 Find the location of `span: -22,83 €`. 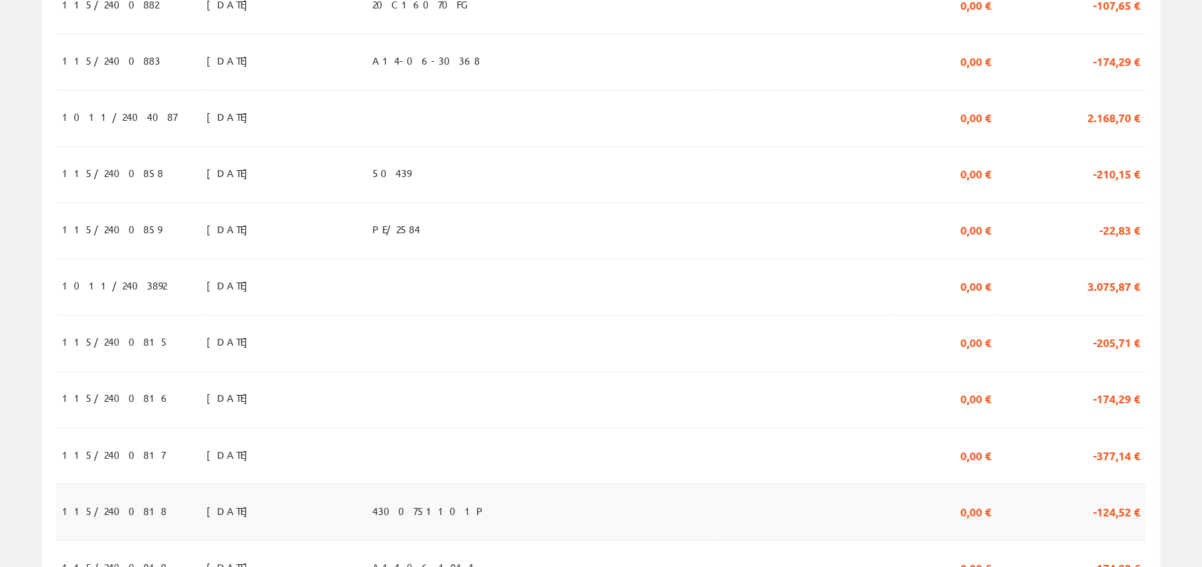

span: -22,83 € is located at coordinates (1120, 229).